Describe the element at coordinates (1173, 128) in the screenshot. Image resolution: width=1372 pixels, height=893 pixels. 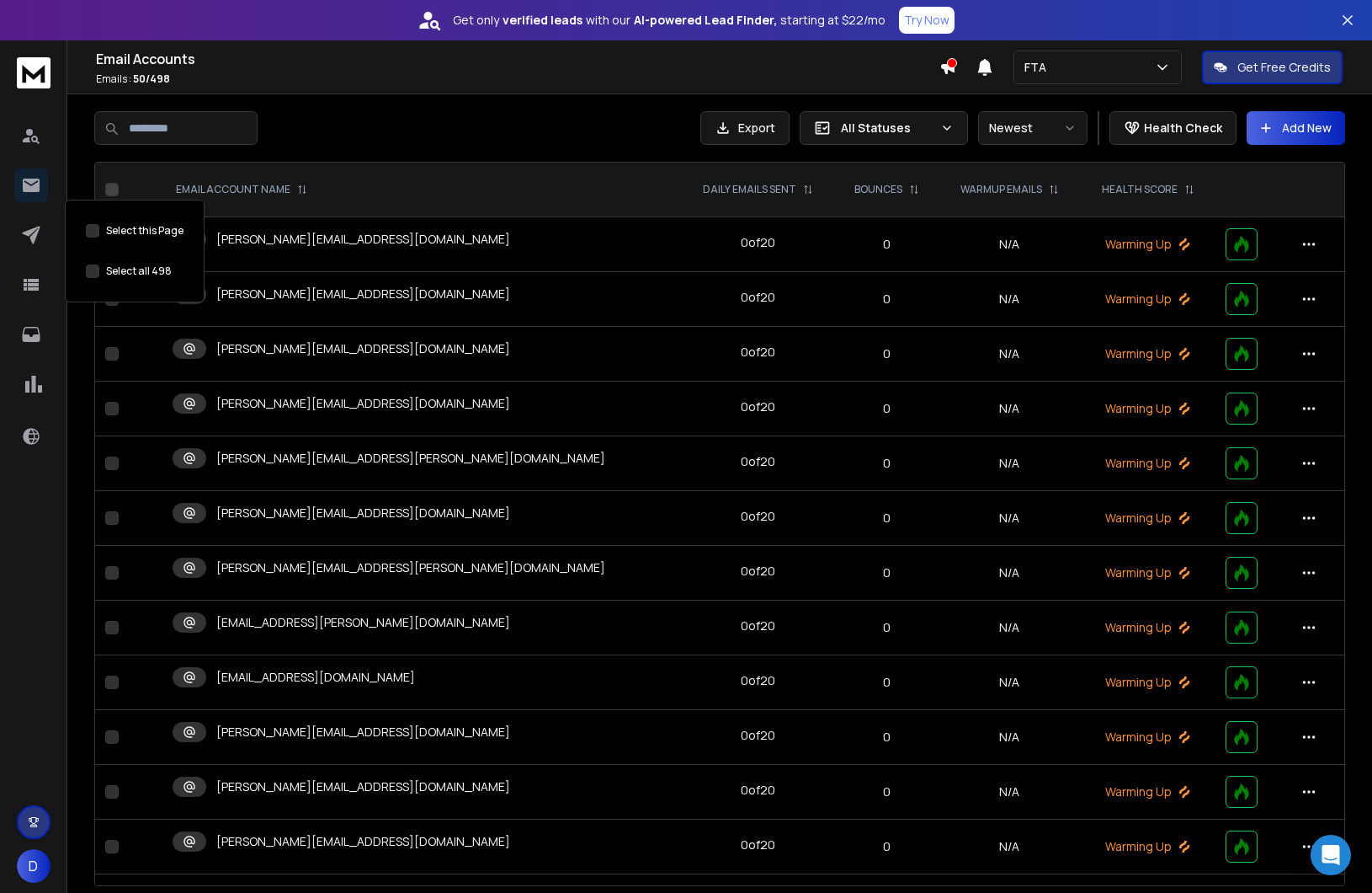
I see `button: Health Check` at that location.